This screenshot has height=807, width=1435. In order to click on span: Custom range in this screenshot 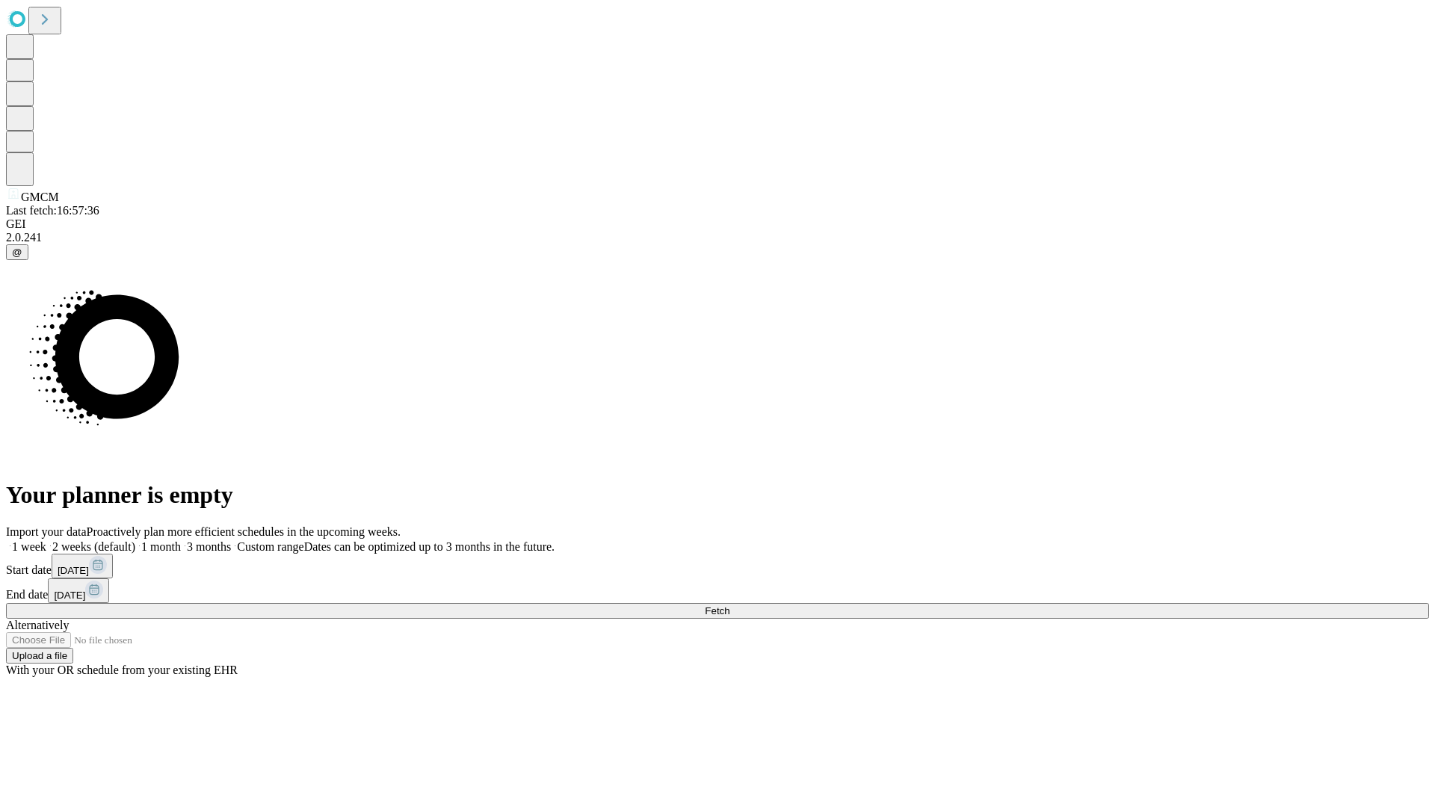, I will do `click(270, 546)`.